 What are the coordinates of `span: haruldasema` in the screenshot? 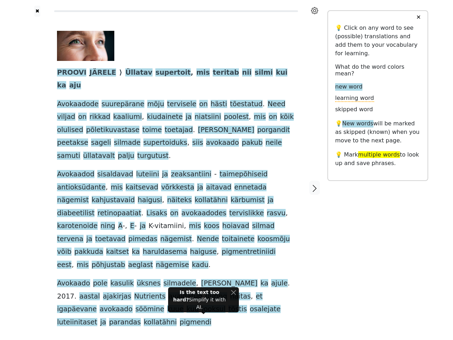 It's located at (165, 252).